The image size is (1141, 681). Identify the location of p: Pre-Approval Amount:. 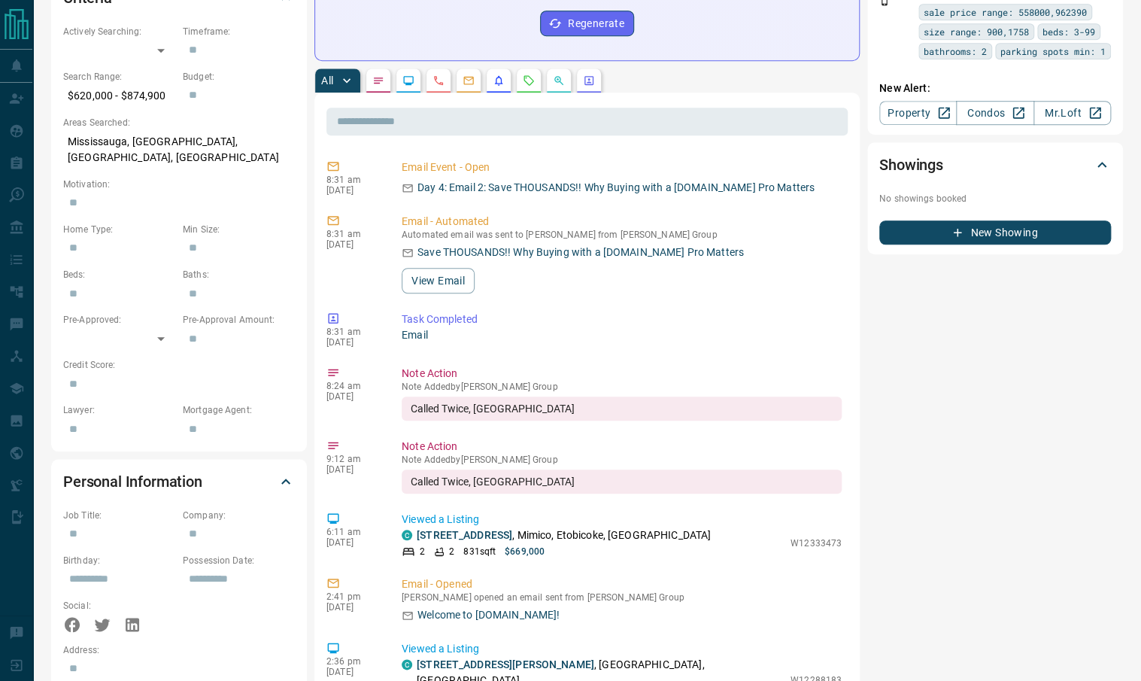
(238, 320).